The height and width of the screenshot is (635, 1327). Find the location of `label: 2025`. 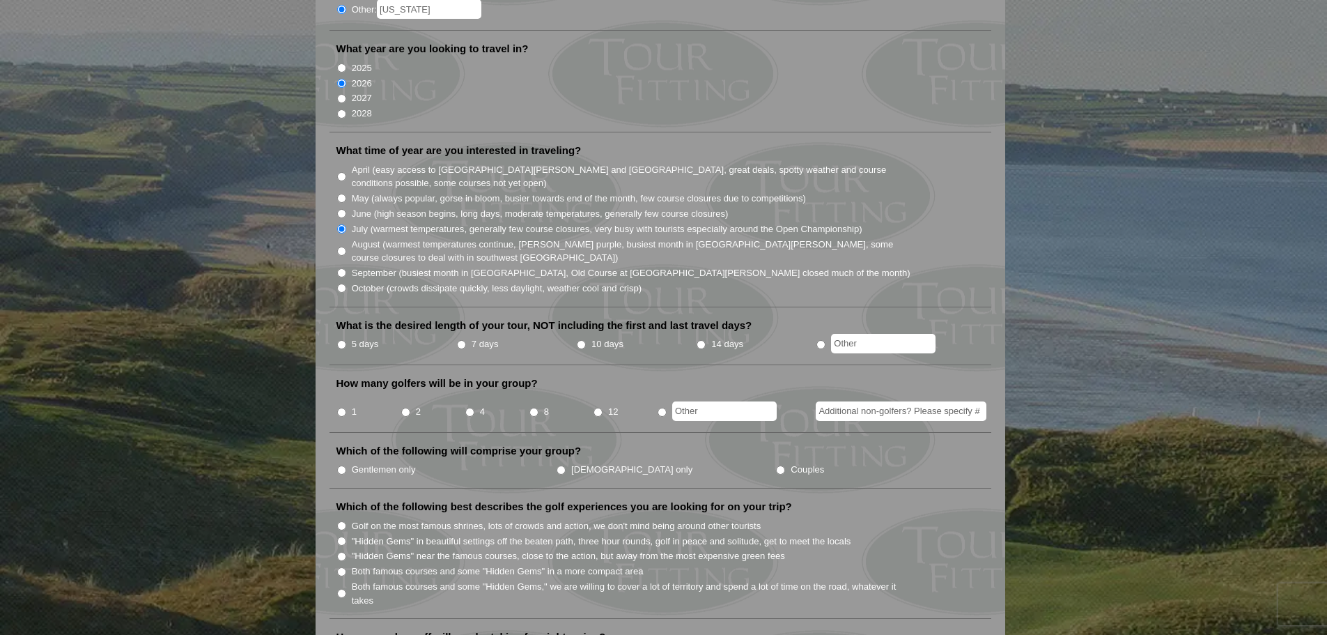

label: 2025 is located at coordinates (362, 68).